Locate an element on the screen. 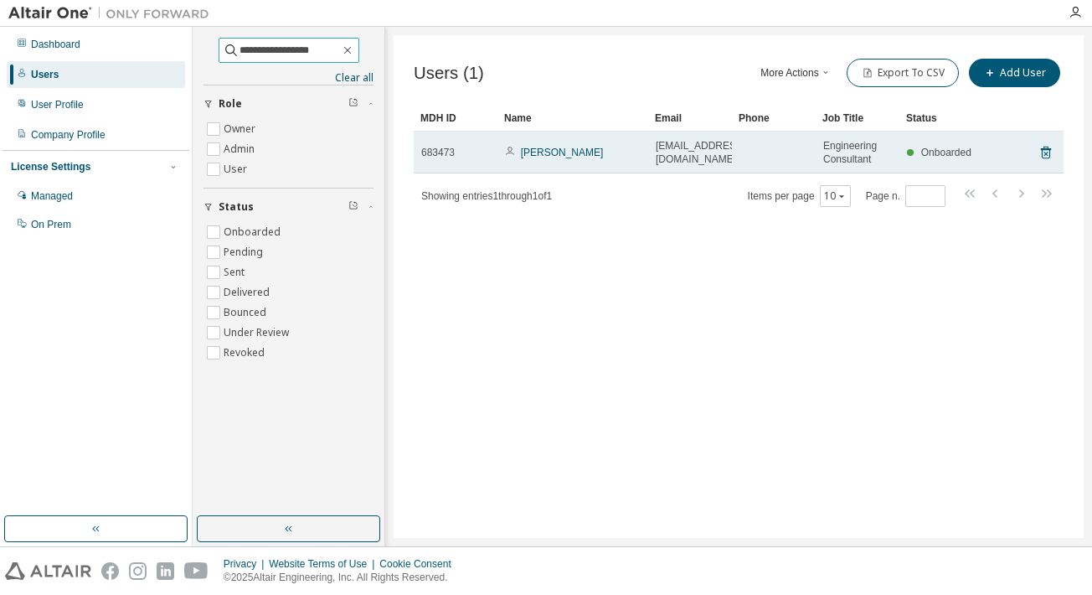 This screenshot has height=595, width=1092. span: Showing entries 1 through 1 of 1 is located at coordinates (487, 196).